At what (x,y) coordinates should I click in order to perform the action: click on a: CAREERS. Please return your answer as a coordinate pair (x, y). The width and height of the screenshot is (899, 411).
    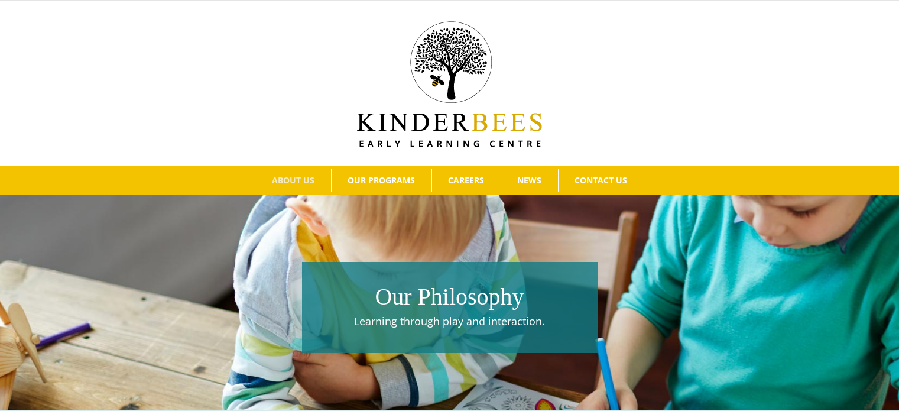
    Looking at the image, I should click on (466, 180).